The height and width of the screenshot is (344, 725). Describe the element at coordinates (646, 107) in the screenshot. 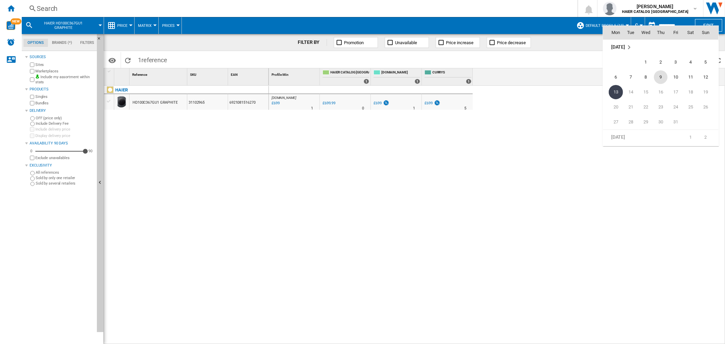

I see `td: Wednesday October 22 2025` at that location.